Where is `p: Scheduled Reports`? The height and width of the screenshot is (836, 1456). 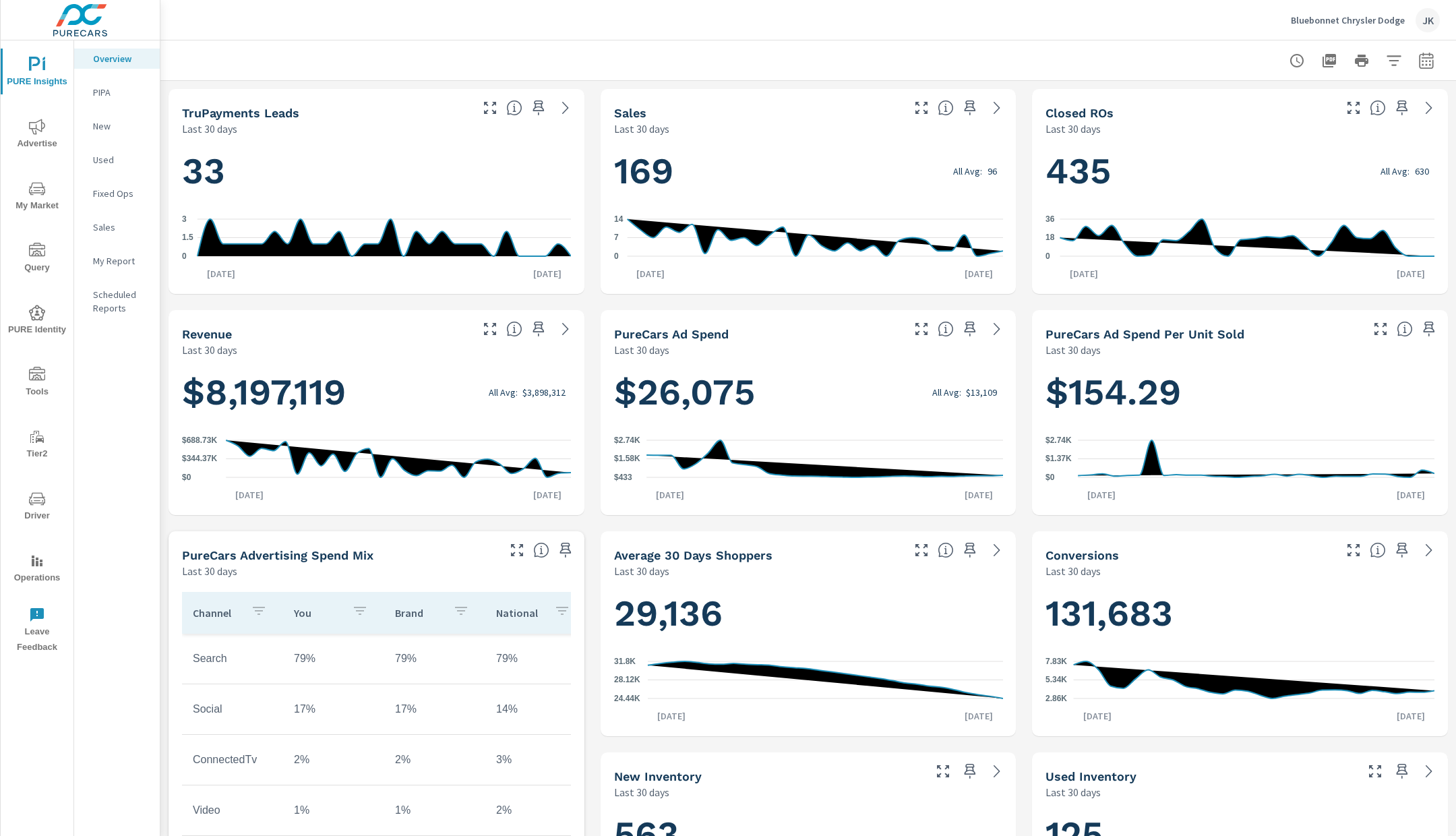 p: Scheduled Reports is located at coordinates (120, 302).